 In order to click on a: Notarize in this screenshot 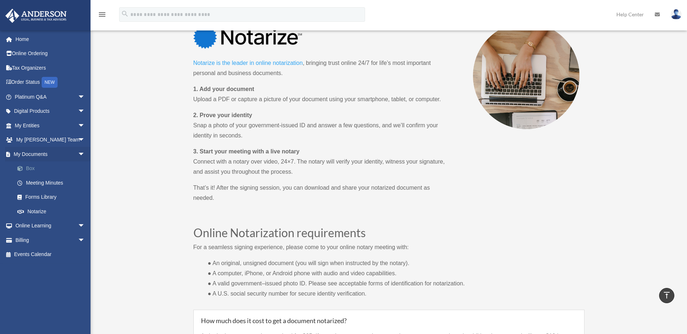, I will do `click(51, 211)`.